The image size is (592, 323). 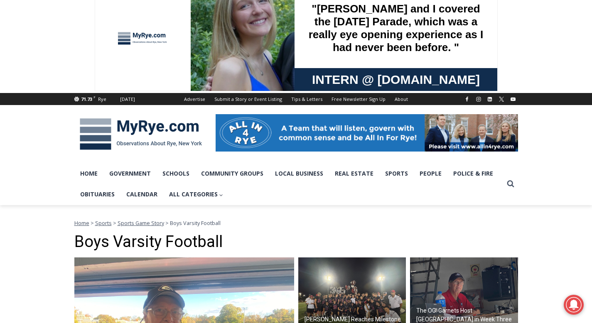 I want to click on div: Co-sponsored by Westchester County Parks, so click(x=101, y=46).